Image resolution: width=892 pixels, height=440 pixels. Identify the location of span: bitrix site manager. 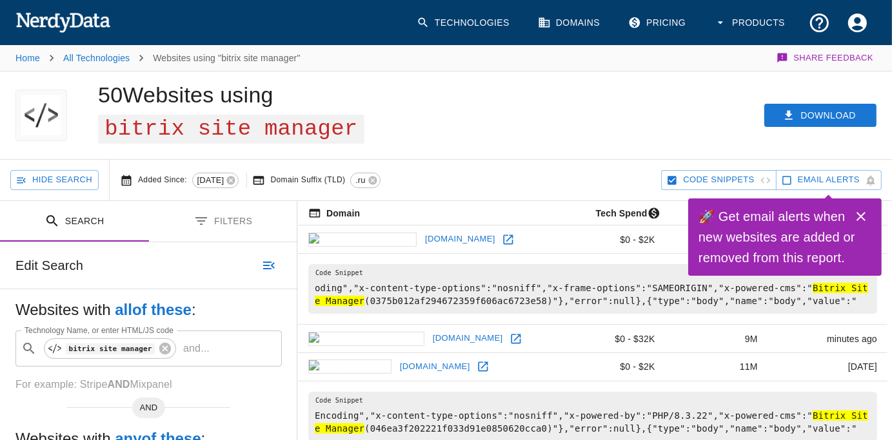
(231, 129).